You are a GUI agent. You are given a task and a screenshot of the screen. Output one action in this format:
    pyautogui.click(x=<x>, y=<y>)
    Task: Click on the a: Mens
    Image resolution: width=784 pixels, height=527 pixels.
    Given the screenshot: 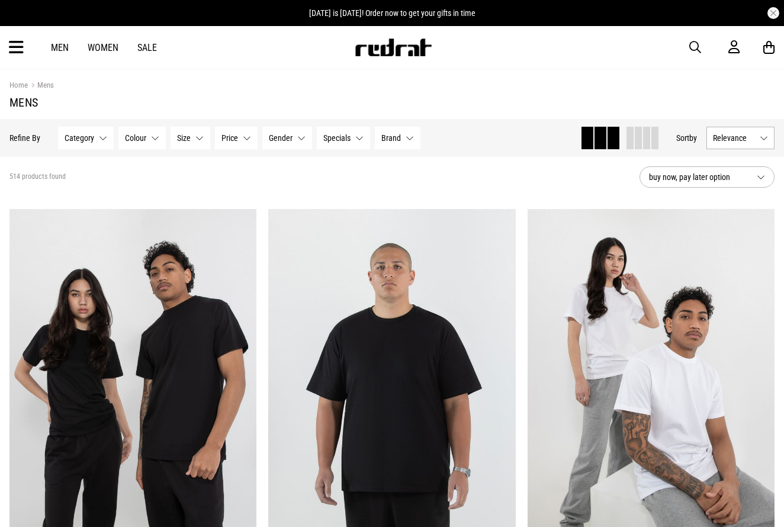 What is the action you would take?
    pyautogui.click(x=41, y=86)
    